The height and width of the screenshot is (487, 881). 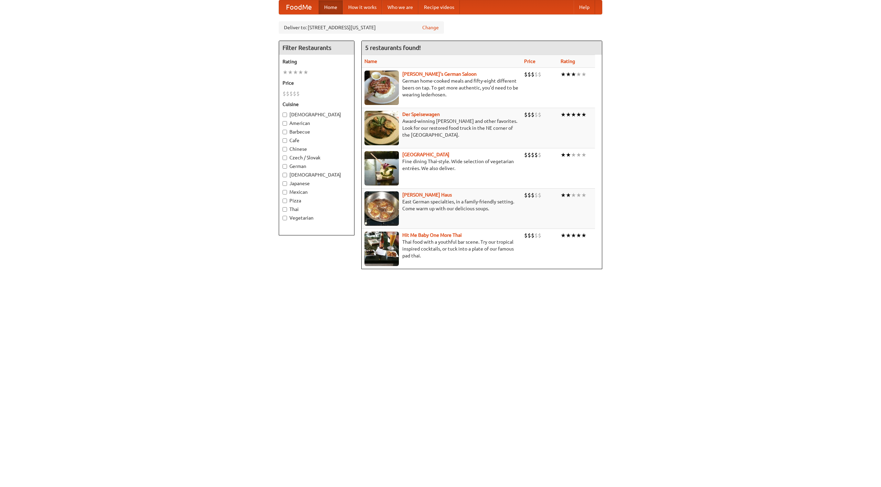 I want to click on a: FoodMe, so click(x=299, y=7).